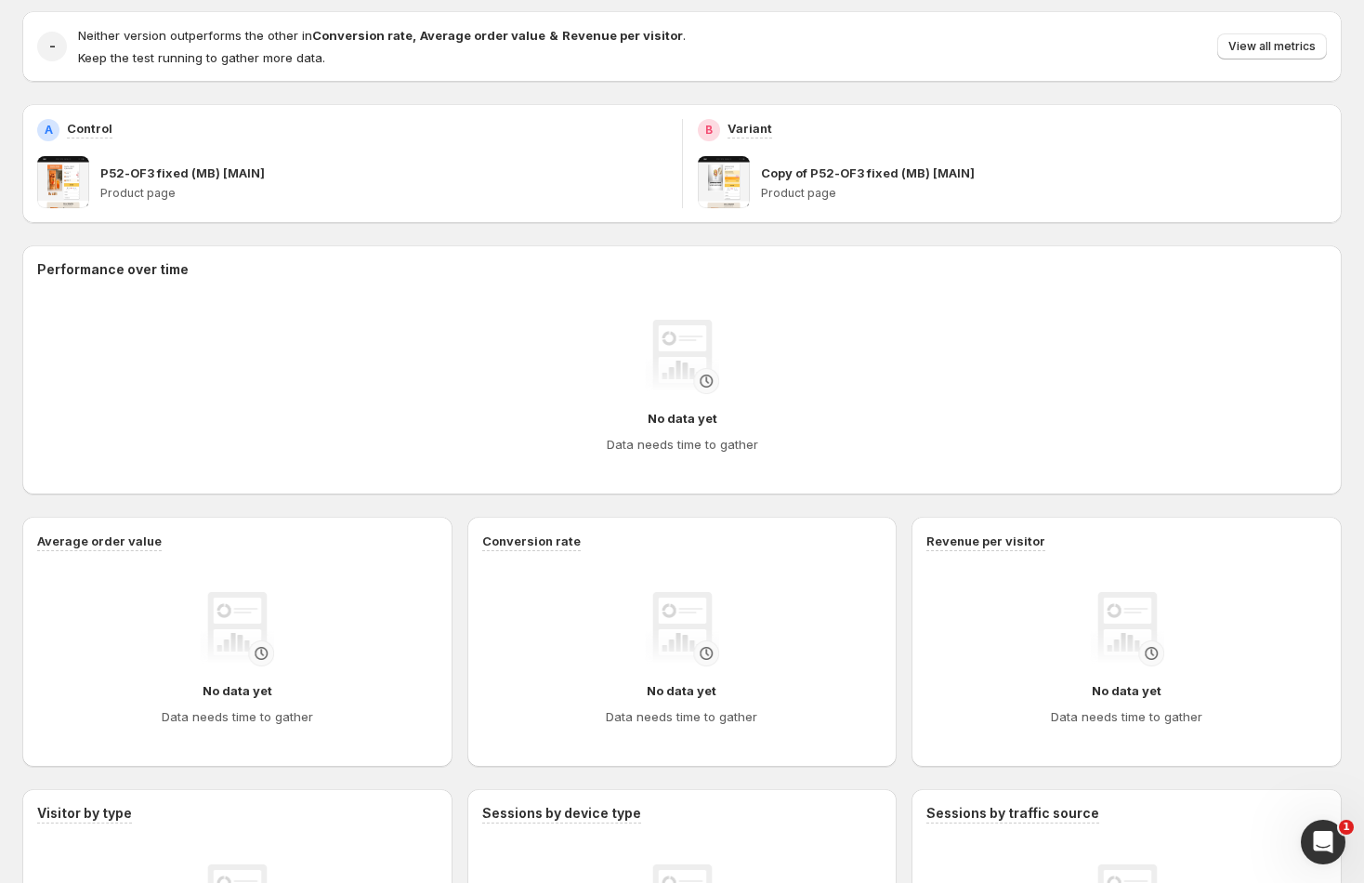 The height and width of the screenshot is (883, 1364). What do you see at coordinates (561, 813) in the screenshot?
I see `h3: Sessions by device type` at bounding box center [561, 813].